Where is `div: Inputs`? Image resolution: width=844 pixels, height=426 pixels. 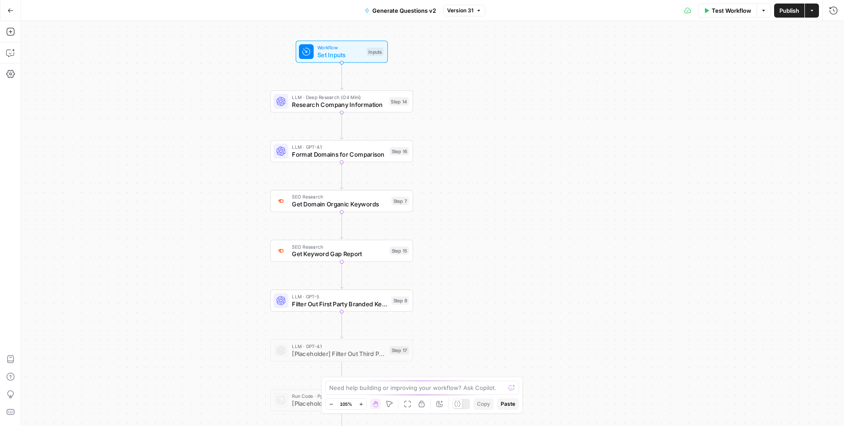
div: Inputs is located at coordinates (375, 51).